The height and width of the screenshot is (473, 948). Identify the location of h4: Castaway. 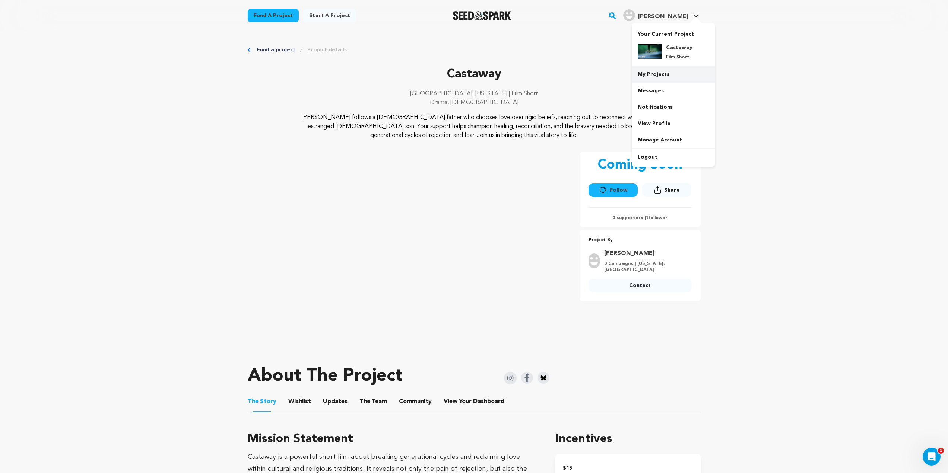
(679, 48).